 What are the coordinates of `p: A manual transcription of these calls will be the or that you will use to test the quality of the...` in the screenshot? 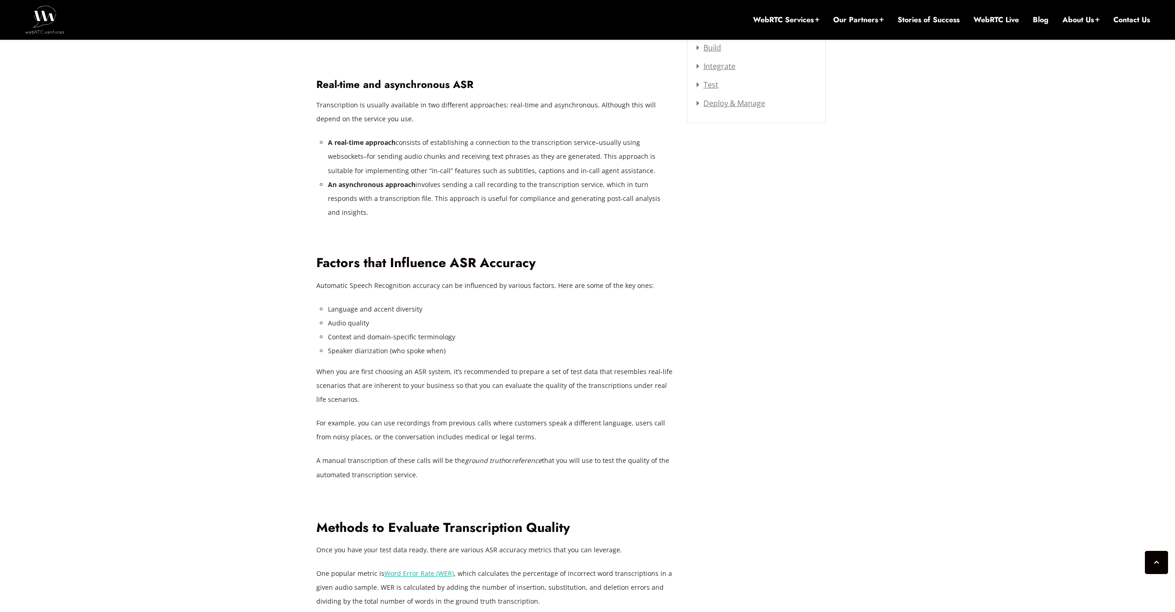 It's located at (494, 468).